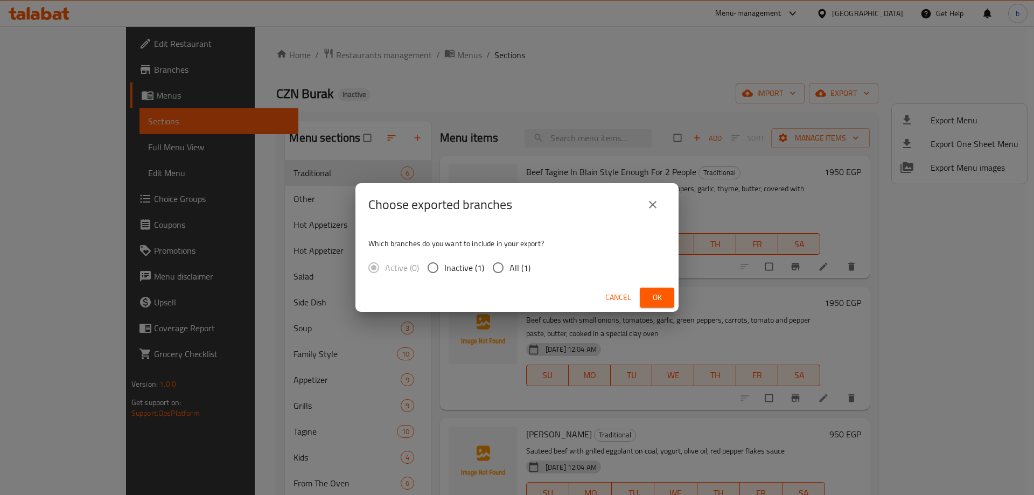 This screenshot has height=495, width=1034. Describe the element at coordinates (657, 297) in the screenshot. I see `span: Ok` at that location.